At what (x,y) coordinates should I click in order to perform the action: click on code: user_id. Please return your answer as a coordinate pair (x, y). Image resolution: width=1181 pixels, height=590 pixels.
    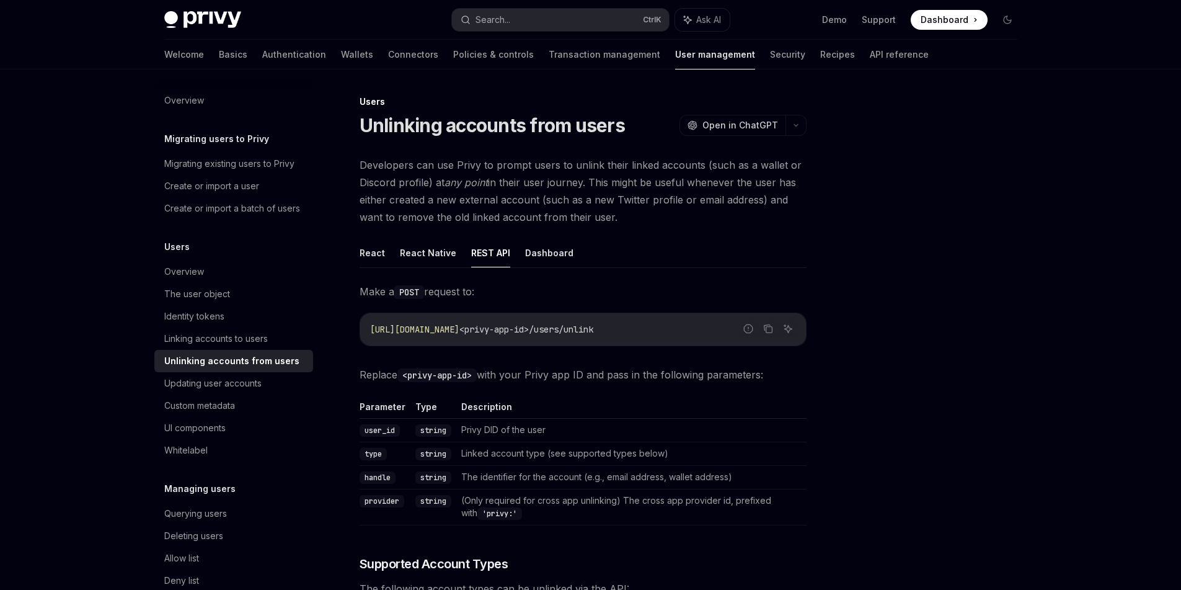
    Looking at the image, I should click on (380, 430).